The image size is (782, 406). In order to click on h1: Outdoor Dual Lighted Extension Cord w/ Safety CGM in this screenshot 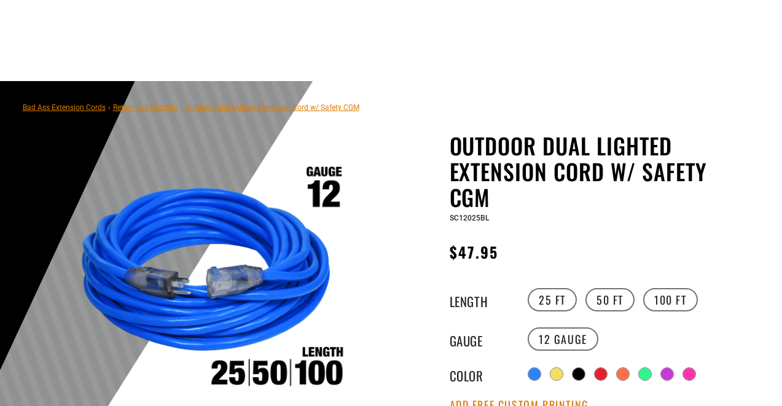, I will do `click(600, 171)`.